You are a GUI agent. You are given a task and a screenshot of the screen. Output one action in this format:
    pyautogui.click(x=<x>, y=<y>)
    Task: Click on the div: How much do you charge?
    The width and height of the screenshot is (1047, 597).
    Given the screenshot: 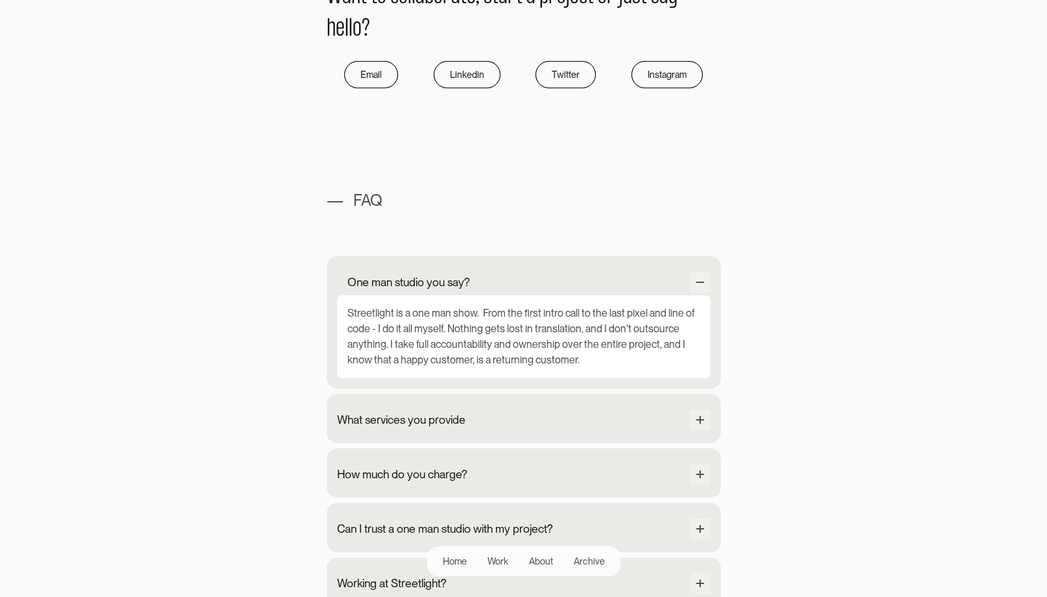 What is the action you would take?
    pyautogui.click(x=402, y=474)
    